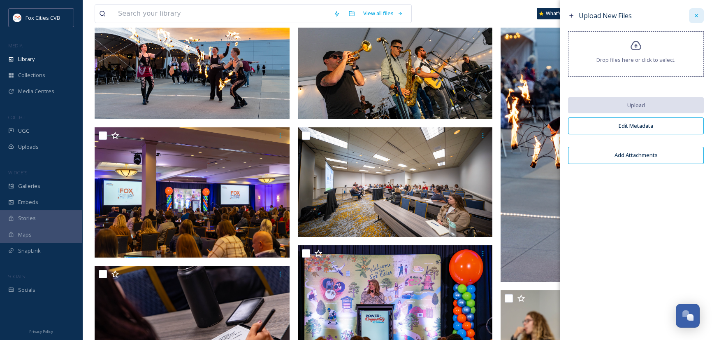  I want to click on a: Privacy Policy, so click(41, 330).